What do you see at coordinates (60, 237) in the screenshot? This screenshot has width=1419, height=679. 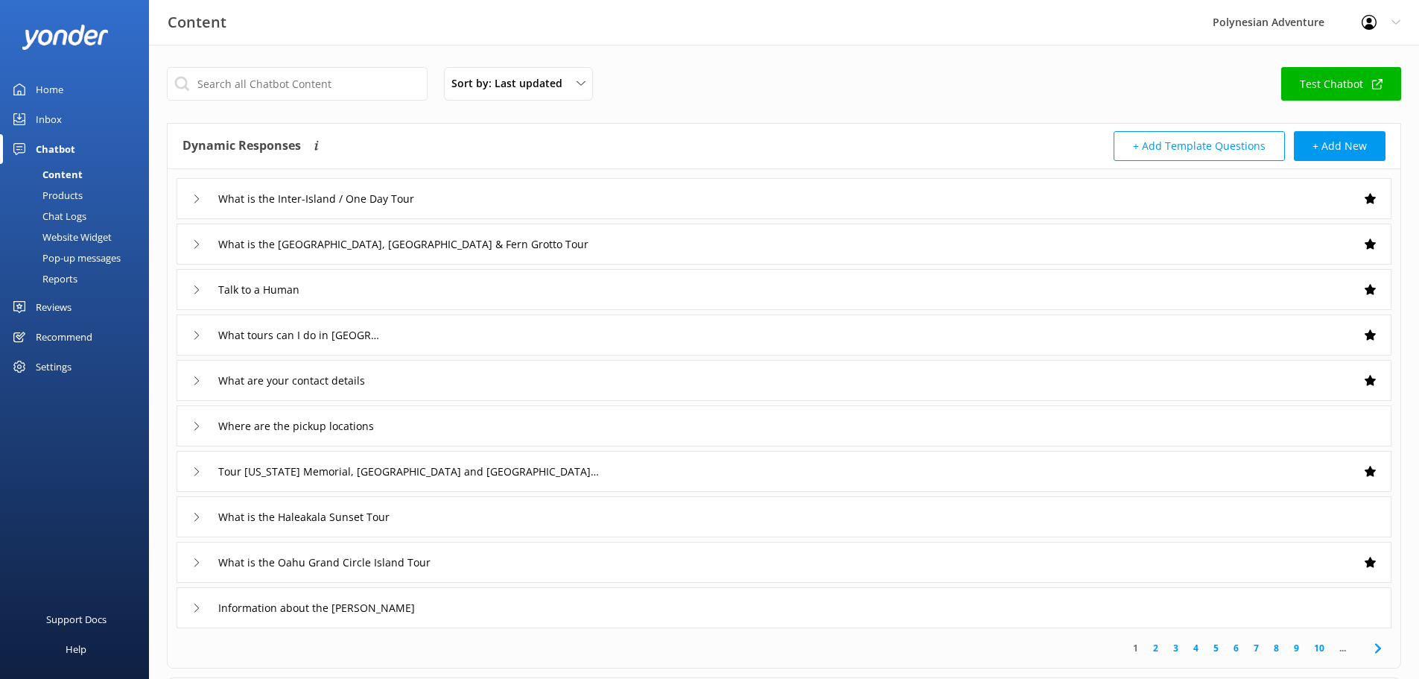 I see `div: Website Widget` at bounding box center [60, 237].